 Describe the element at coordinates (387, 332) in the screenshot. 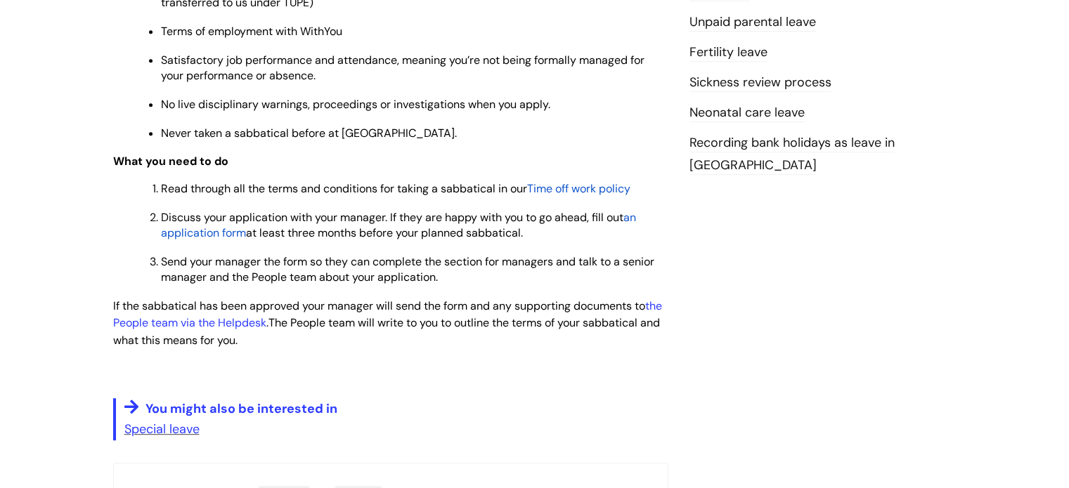

I see `span: The People team will write to you to outline the terms of your sabbatical and what this means for...` at that location.